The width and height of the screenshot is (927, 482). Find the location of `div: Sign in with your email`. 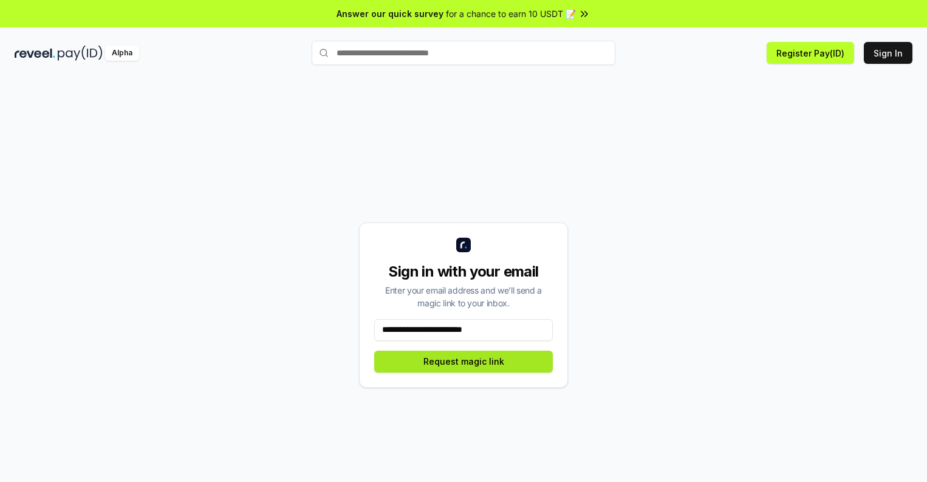

div: Sign in with your email is located at coordinates (463, 271).